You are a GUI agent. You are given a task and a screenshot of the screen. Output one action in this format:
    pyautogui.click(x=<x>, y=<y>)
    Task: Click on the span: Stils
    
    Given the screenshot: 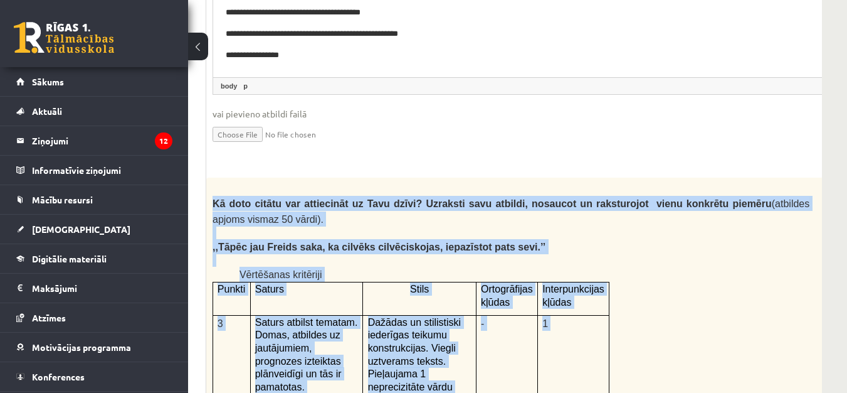 What is the action you would take?
    pyautogui.click(x=420, y=288)
    